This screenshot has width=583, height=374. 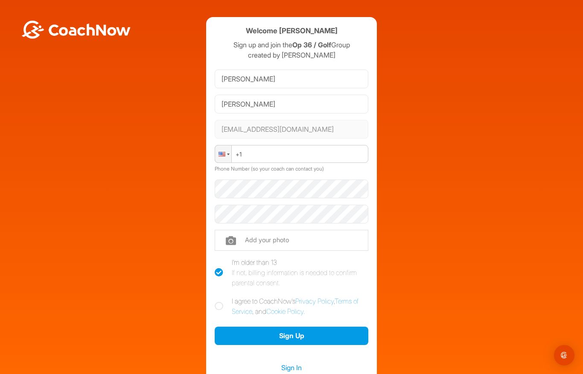 I want to click on input: First Name, so click(x=291, y=79).